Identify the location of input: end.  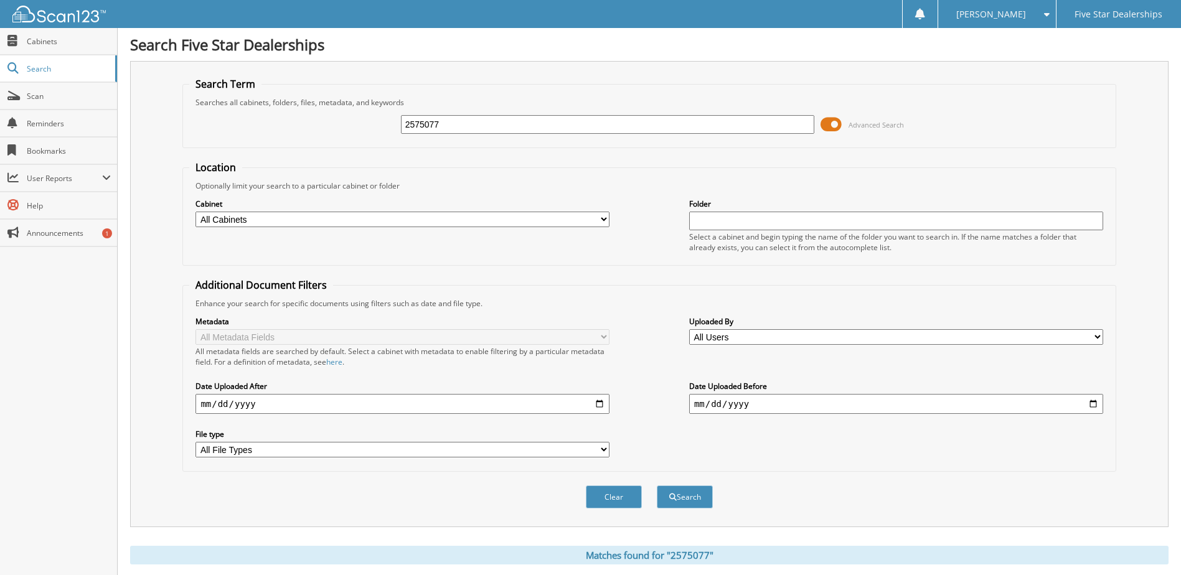
(896, 404).